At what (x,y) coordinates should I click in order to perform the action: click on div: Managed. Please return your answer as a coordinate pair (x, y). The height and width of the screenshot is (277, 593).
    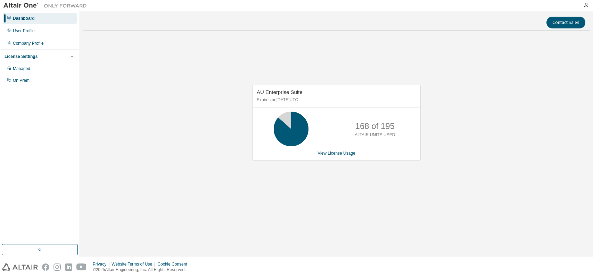
    Looking at the image, I should click on (22, 69).